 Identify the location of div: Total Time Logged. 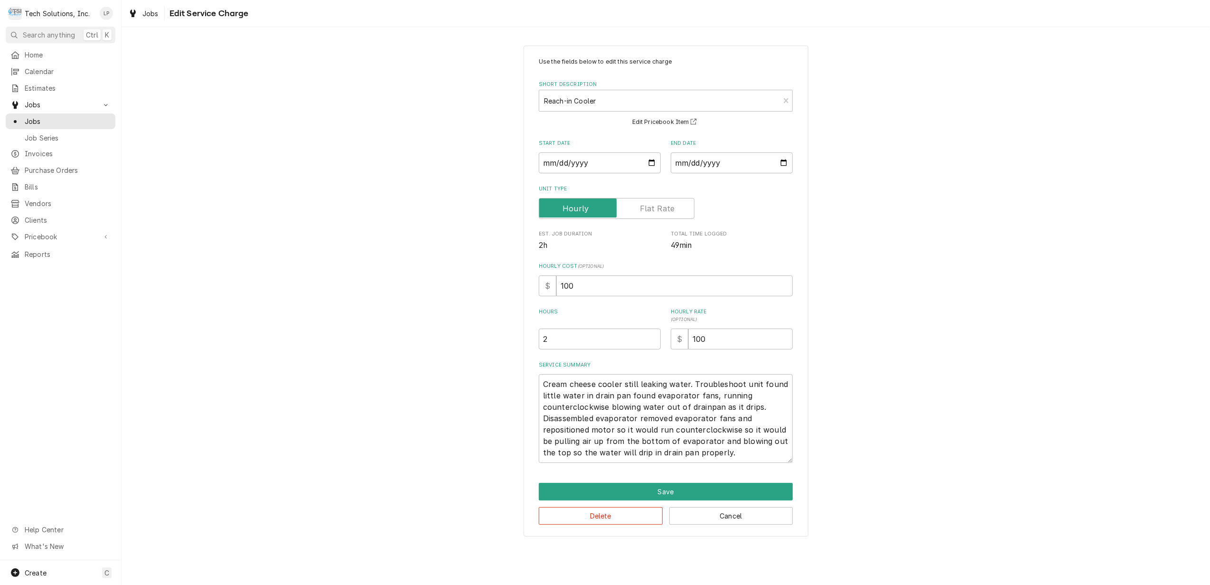
(732, 240).